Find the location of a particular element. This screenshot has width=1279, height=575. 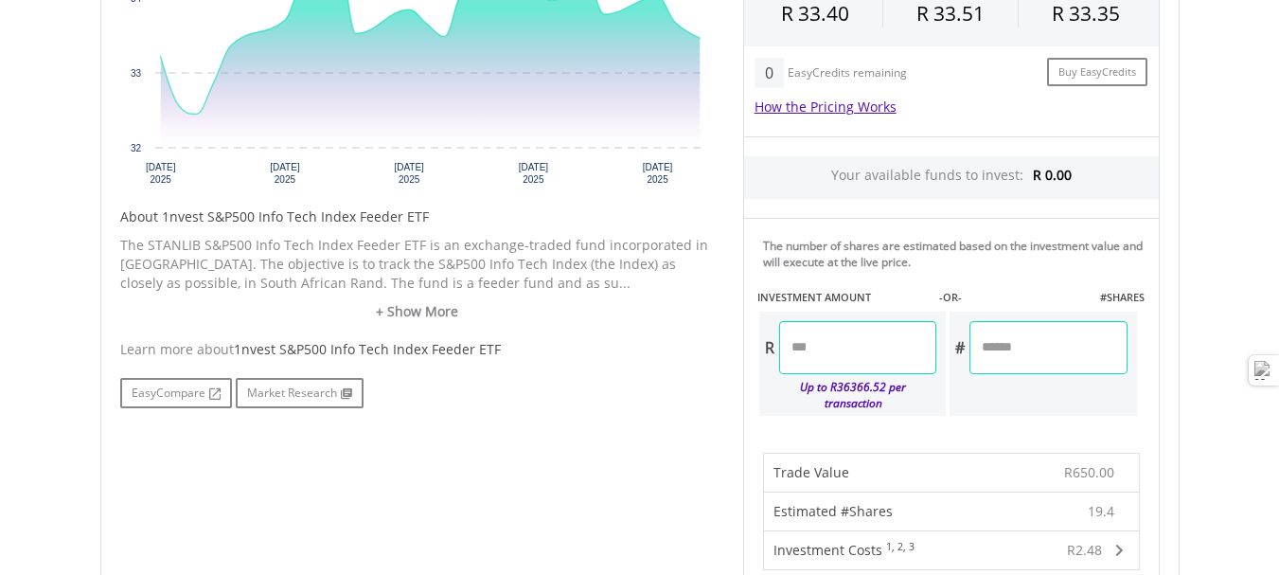

span: Trade Value is located at coordinates (811, 471).